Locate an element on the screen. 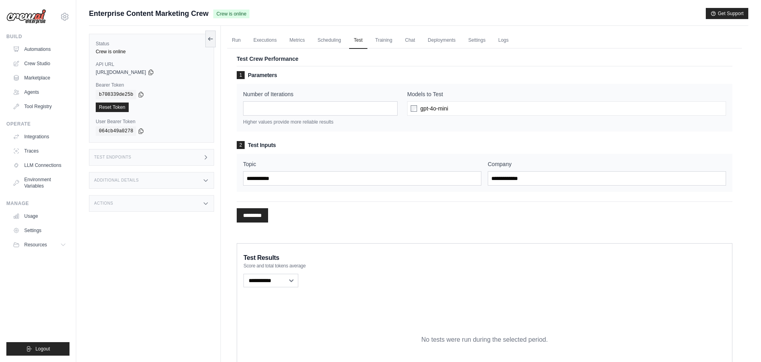 Image resolution: width=761 pixels, height=362 pixels. span: 1 is located at coordinates (241, 75).